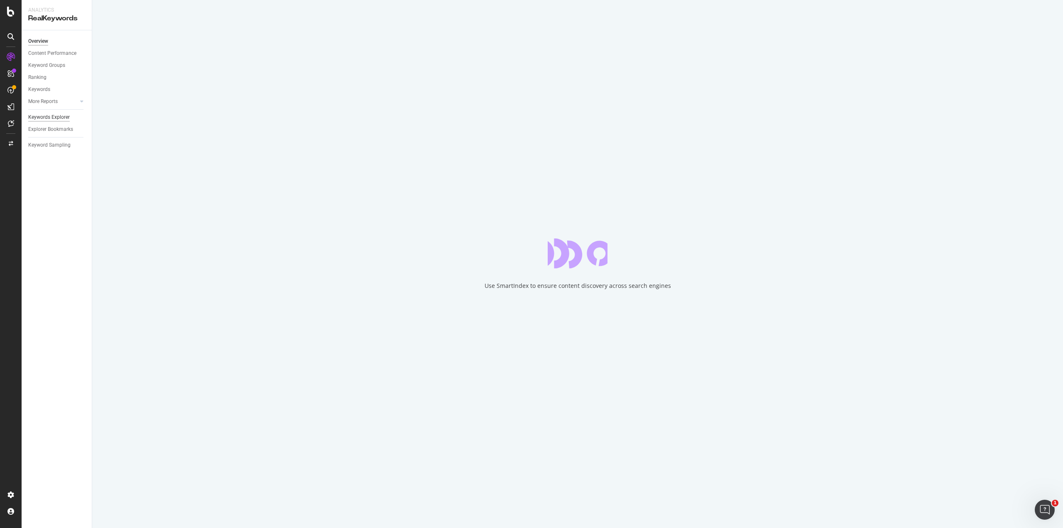 Image resolution: width=1063 pixels, height=528 pixels. Describe the element at coordinates (56, 10) in the screenshot. I see `div: Analytics` at that location.